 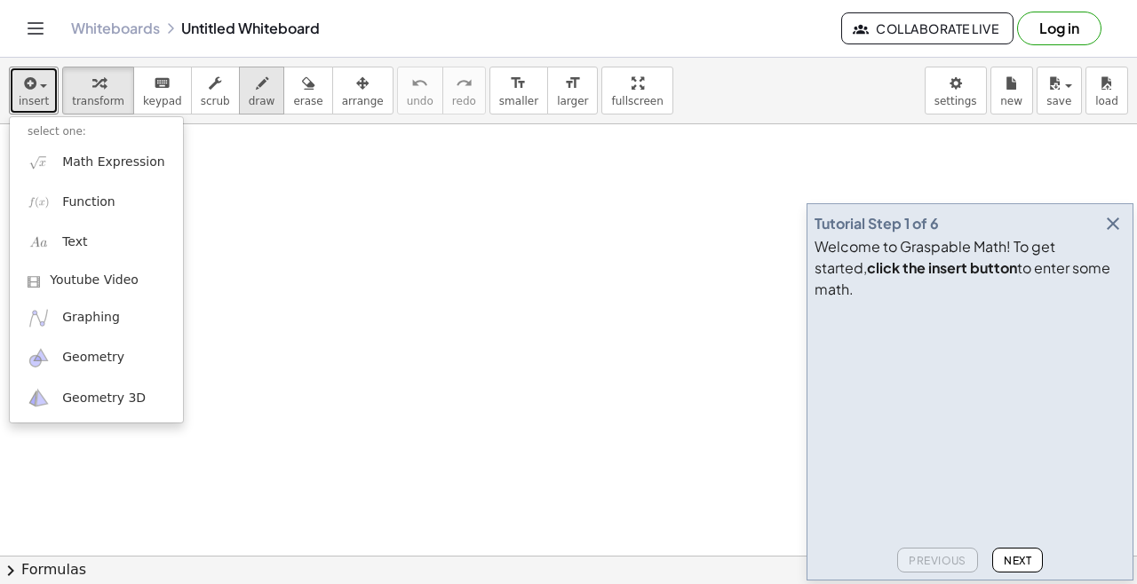 What do you see at coordinates (104, 399) in the screenshot?
I see `span: Geometry 3D` at bounding box center [104, 399].